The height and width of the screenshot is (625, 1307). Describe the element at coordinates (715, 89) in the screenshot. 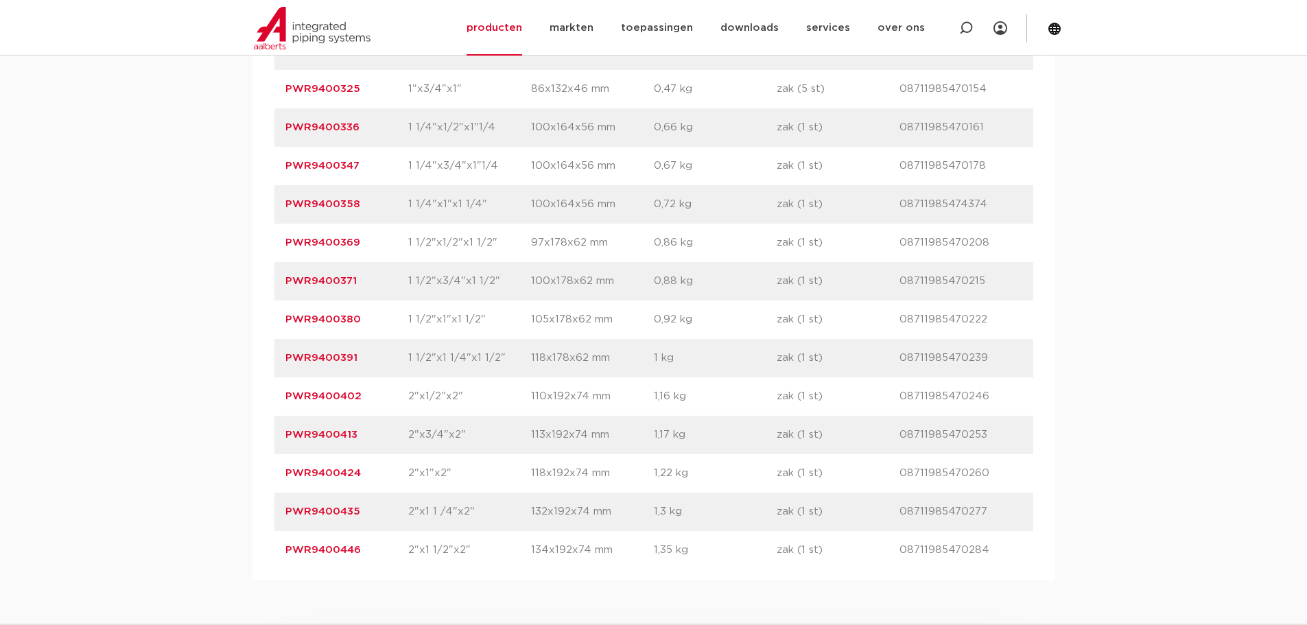

I see `p: 0,47 kg` at that location.